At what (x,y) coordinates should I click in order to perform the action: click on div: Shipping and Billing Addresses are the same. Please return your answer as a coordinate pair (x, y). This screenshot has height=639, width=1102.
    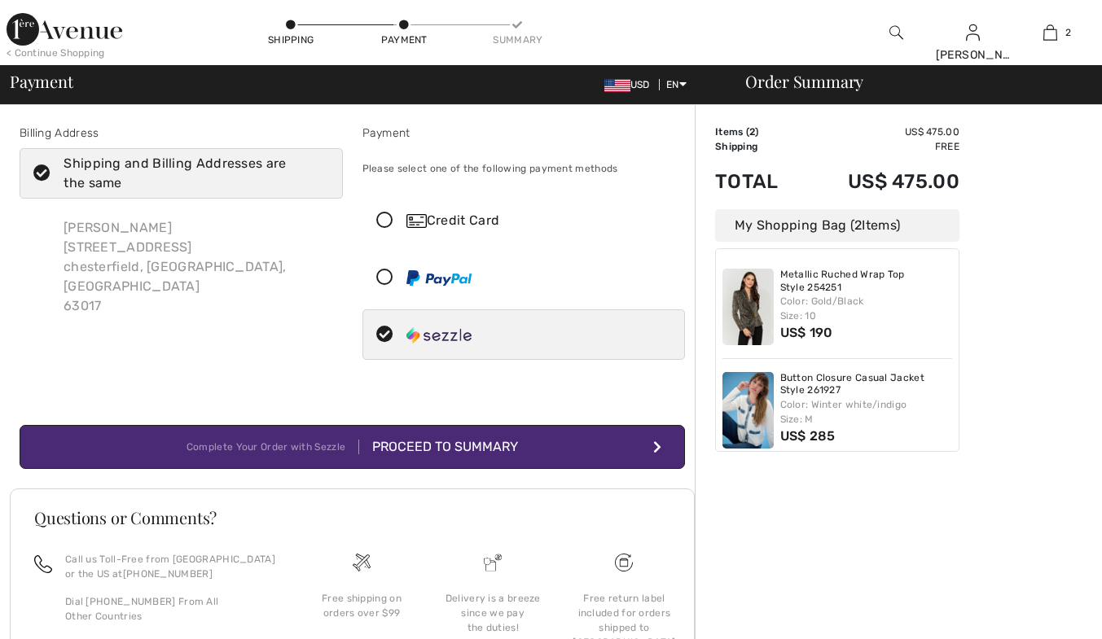
    Looking at the image, I should click on (191, 173).